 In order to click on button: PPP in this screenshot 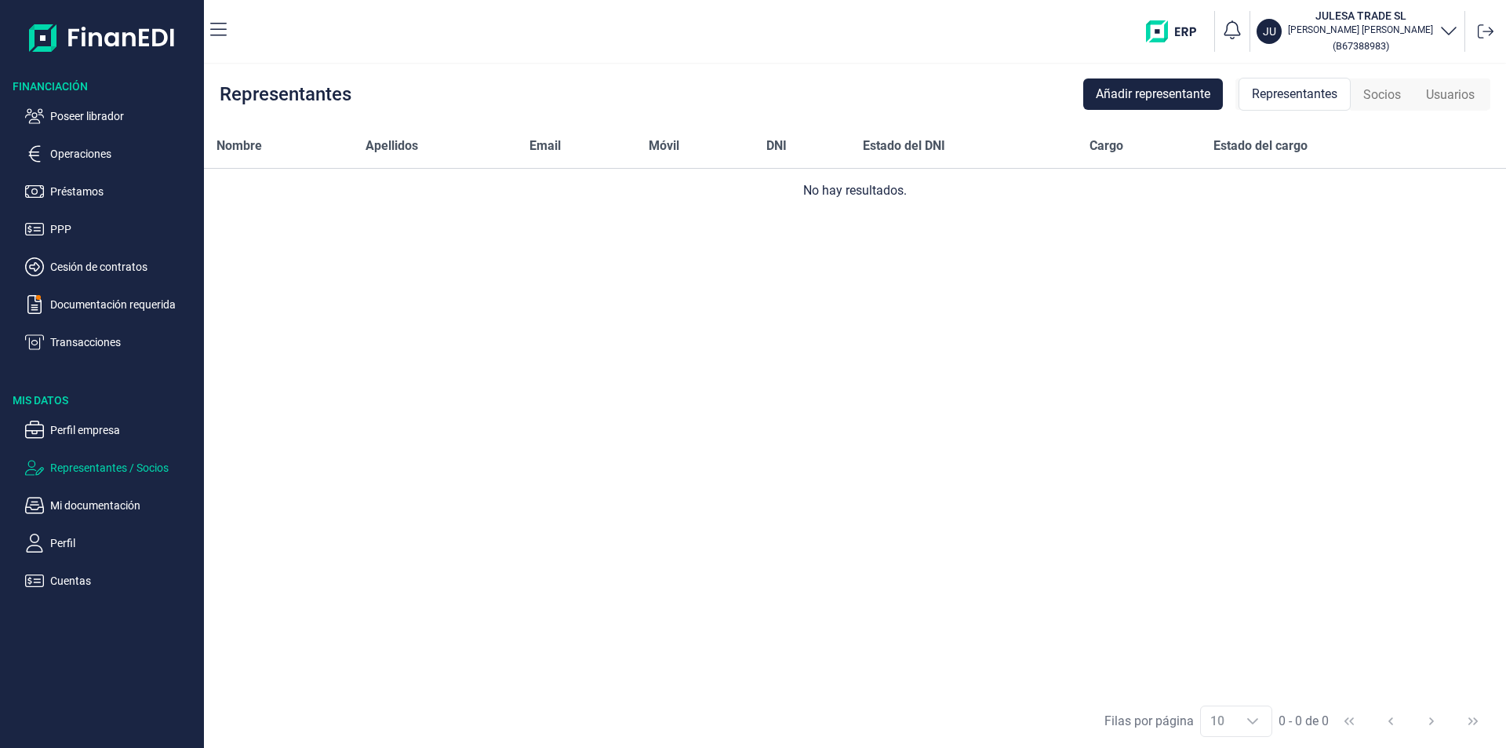, I will do `click(111, 229)`.